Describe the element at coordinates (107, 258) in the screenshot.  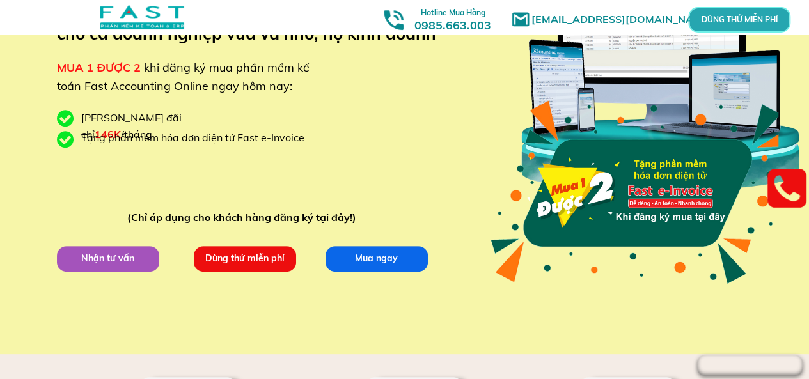
I see `p: Nhận tư vấn` at that location.